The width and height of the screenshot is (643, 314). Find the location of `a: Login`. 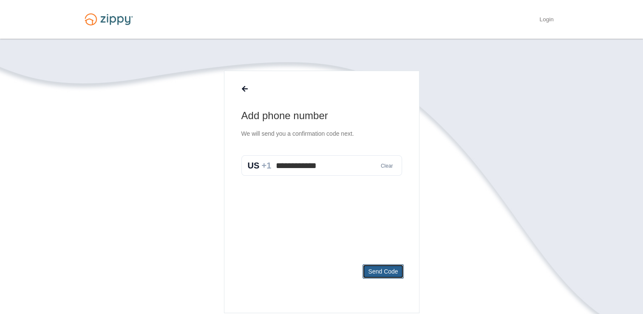

a: Login is located at coordinates (546, 20).